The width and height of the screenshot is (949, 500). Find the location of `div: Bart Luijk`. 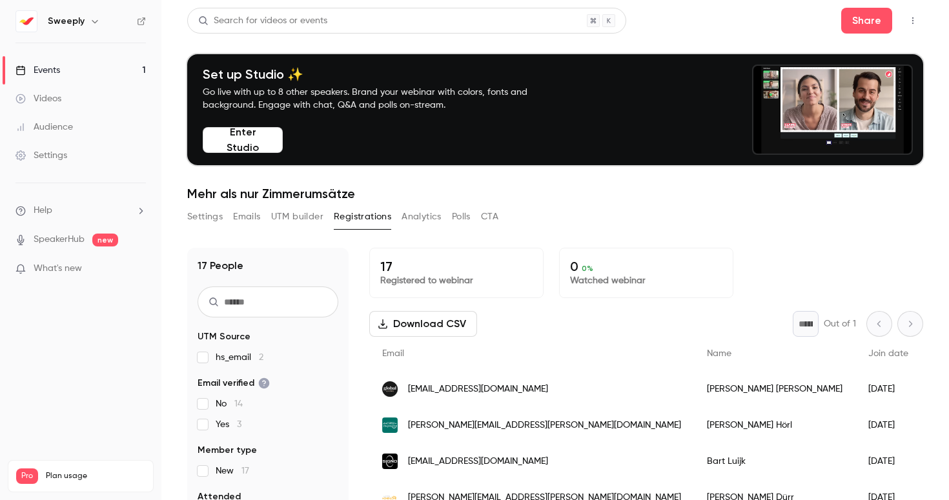

div: Bart Luijk is located at coordinates (775, 462).